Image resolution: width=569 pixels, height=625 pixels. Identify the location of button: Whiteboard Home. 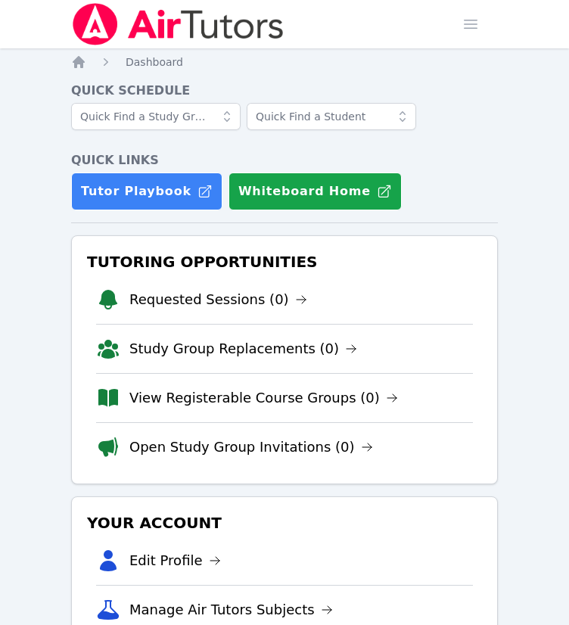
(315, 191).